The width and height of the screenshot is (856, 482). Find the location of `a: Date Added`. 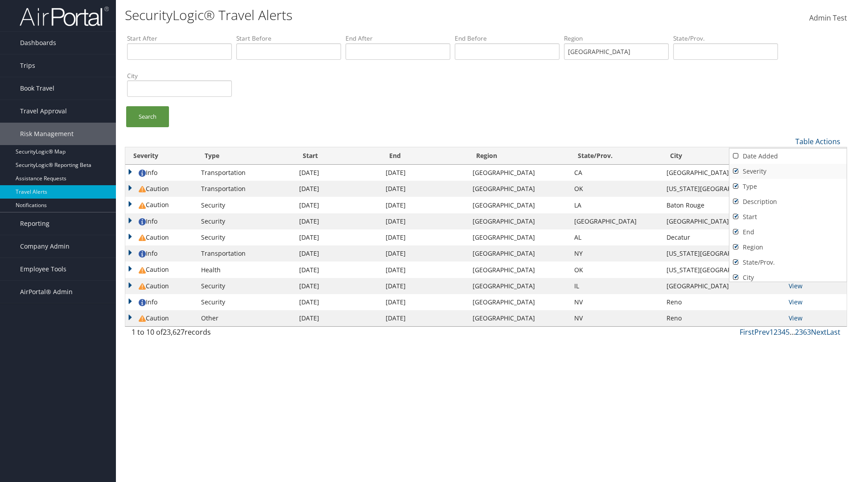

a: Date Added is located at coordinates (788, 156).